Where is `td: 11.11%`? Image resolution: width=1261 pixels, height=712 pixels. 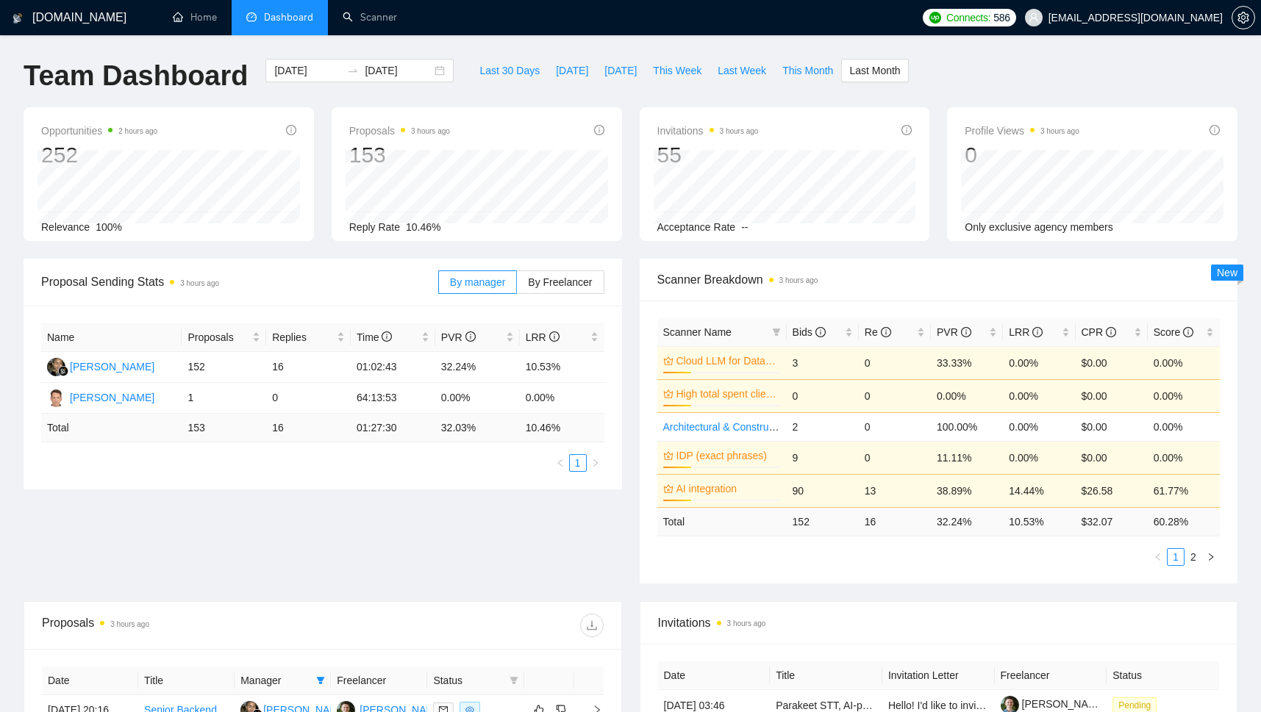 td: 11.11% is located at coordinates (967, 457).